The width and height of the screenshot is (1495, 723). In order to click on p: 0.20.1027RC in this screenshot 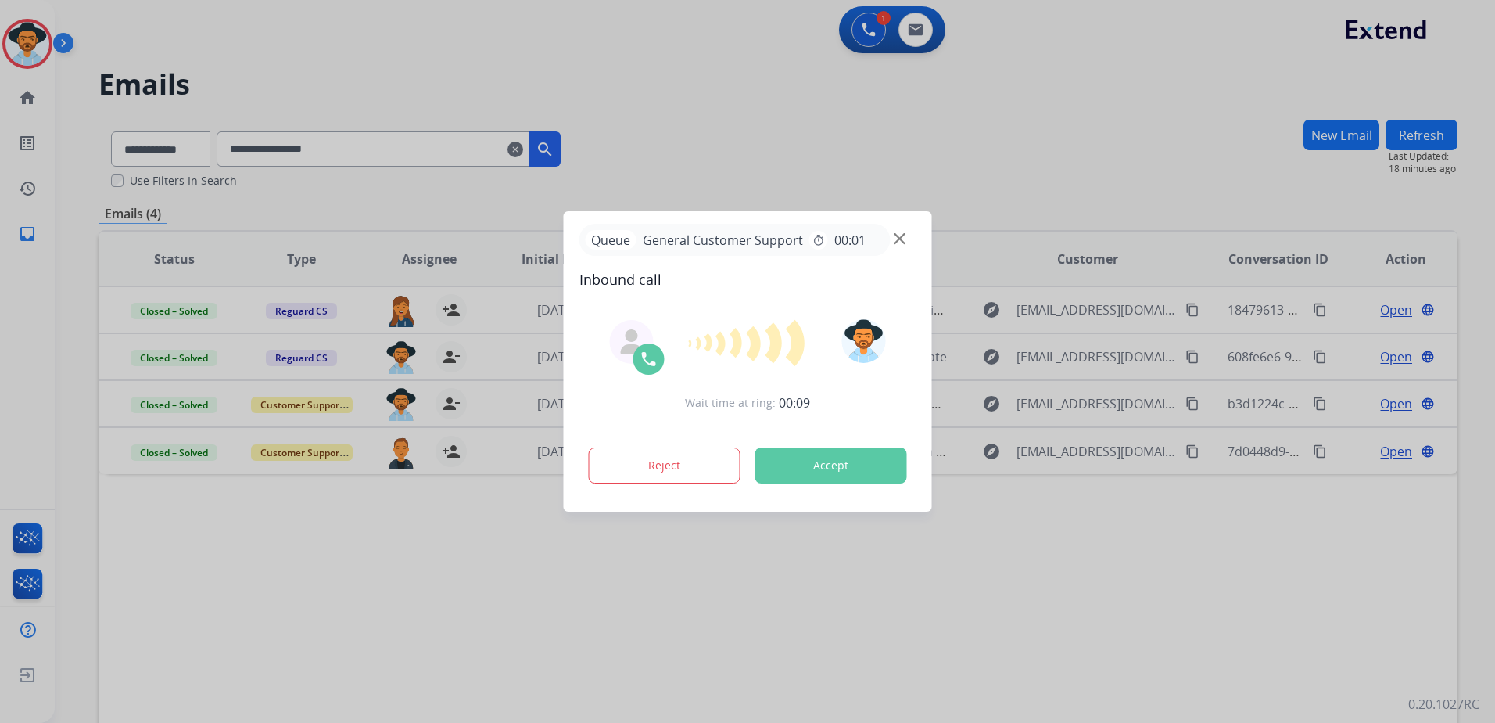, I will do `click(1444, 704)`.